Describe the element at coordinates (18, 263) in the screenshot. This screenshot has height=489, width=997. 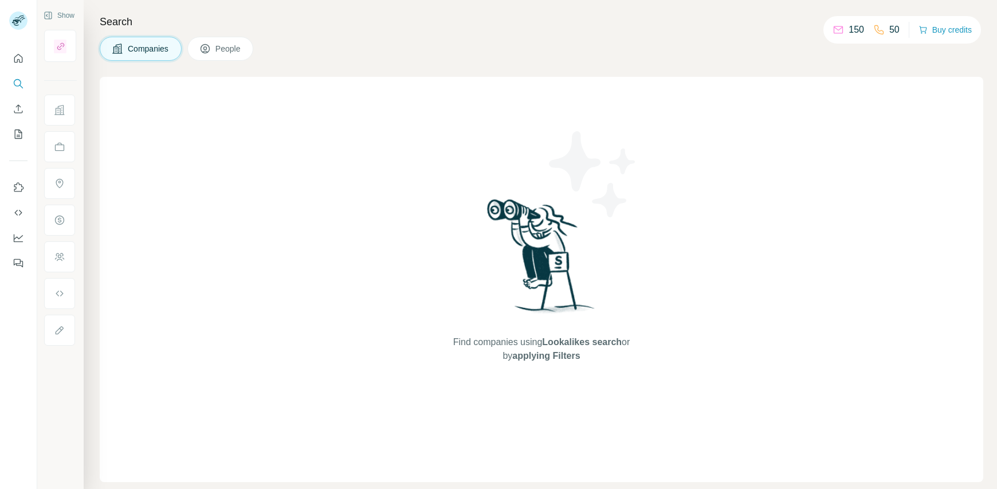
I see `button: Feedback` at that location.